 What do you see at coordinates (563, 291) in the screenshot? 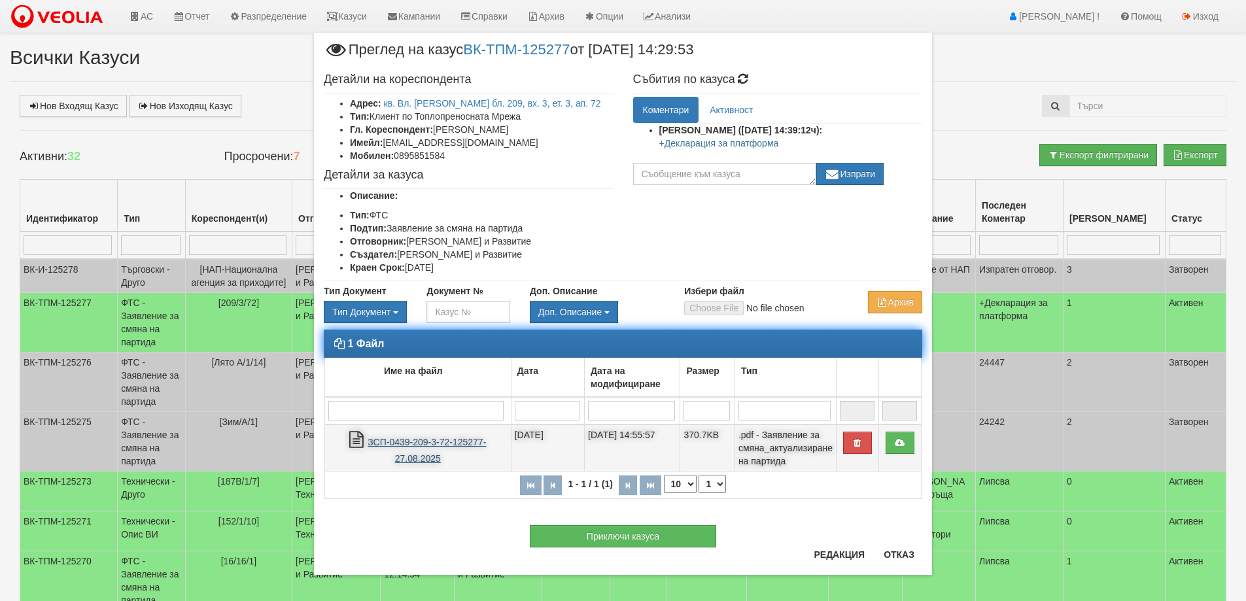
I see `label: Доп. Описание` at bounding box center [563, 291].